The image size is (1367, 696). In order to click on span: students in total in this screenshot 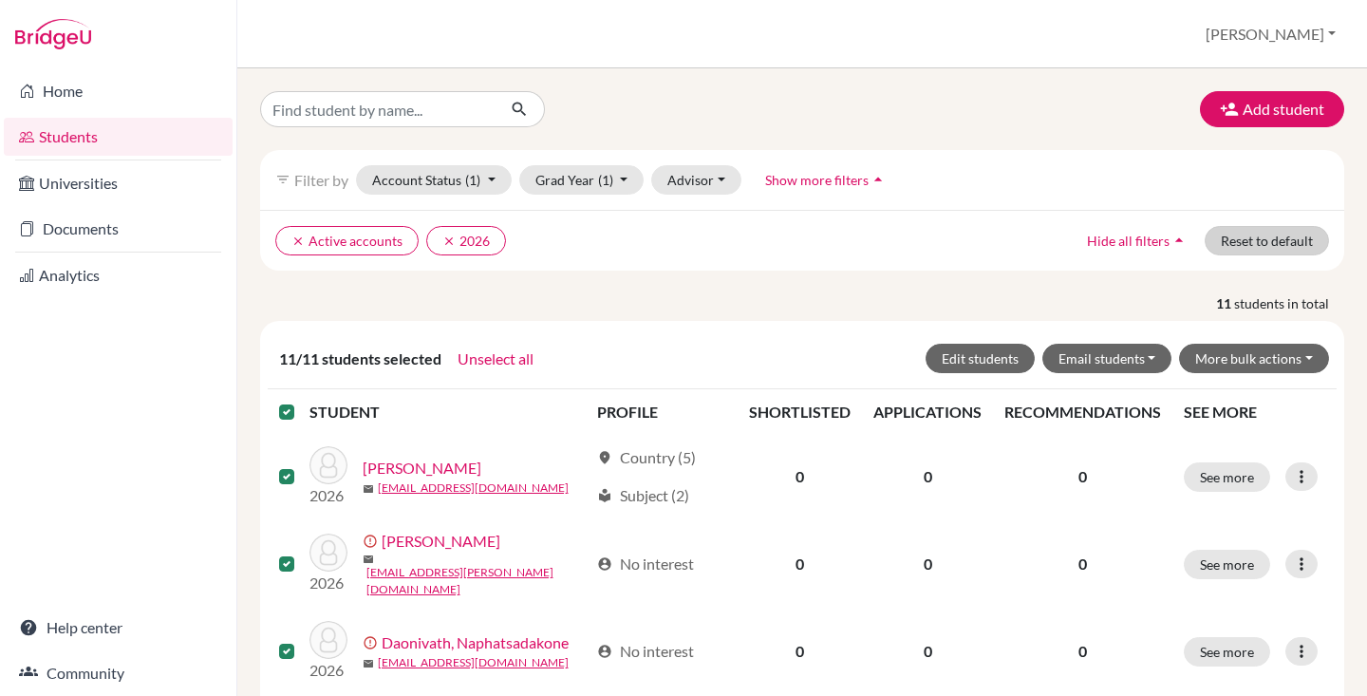, I will do `click(1289, 303)`.